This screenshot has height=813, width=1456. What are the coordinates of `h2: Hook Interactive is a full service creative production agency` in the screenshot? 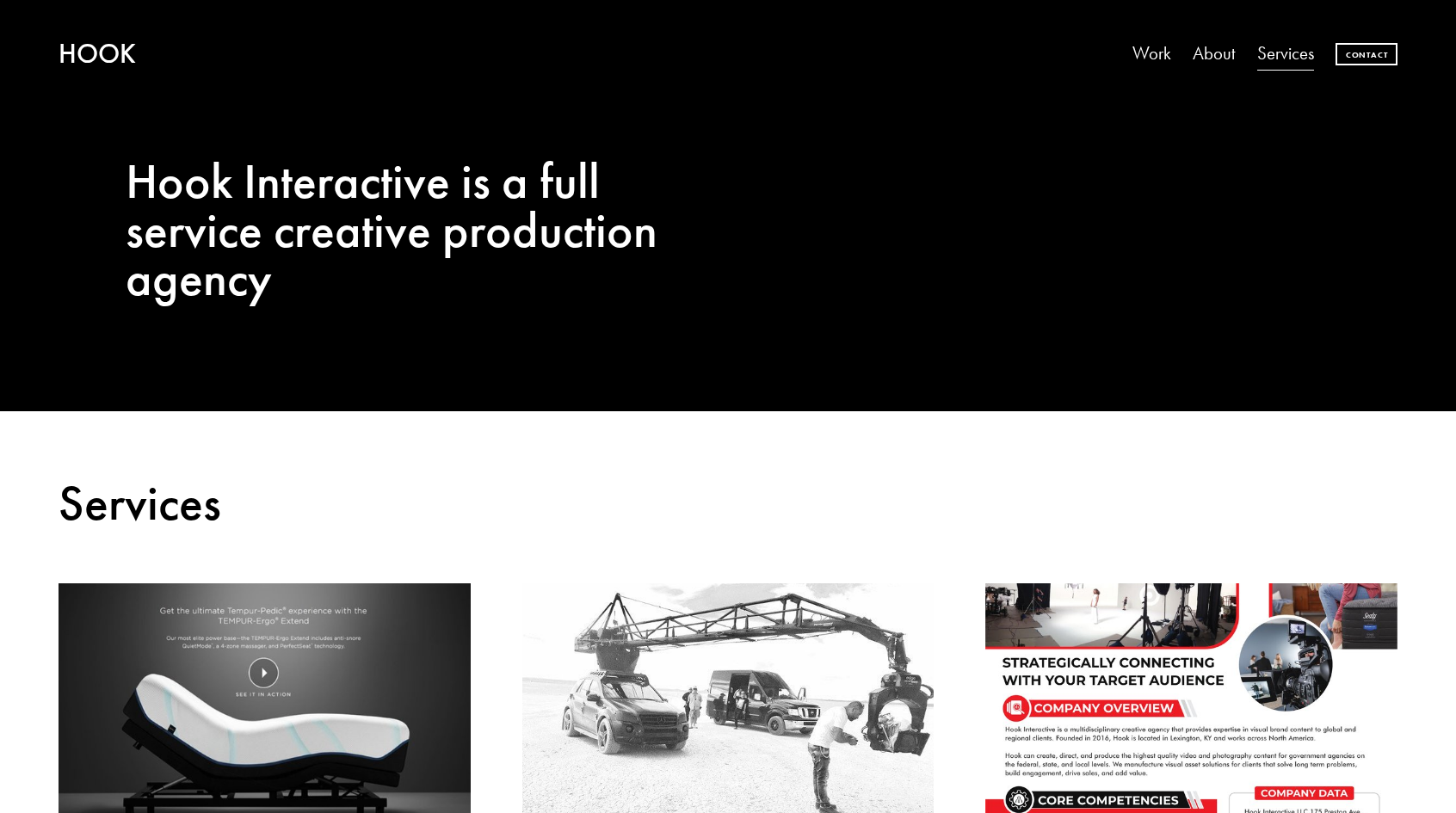 It's located at (427, 231).